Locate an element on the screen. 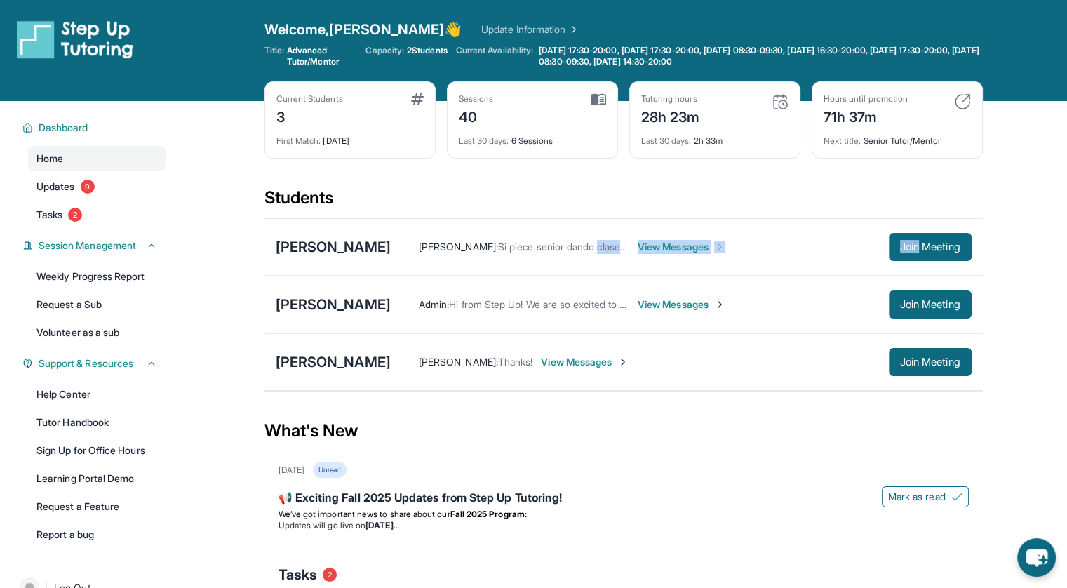 Image resolution: width=1067 pixels, height=588 pixels. div: Sessions is located at coordinates (476, 99).